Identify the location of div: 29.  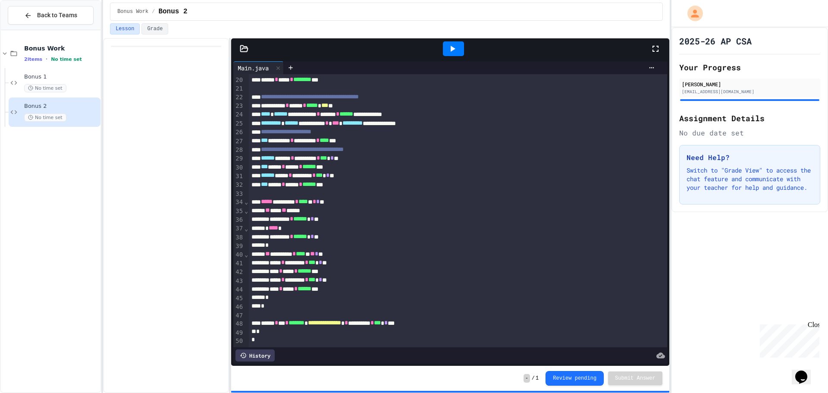
(239, 159).